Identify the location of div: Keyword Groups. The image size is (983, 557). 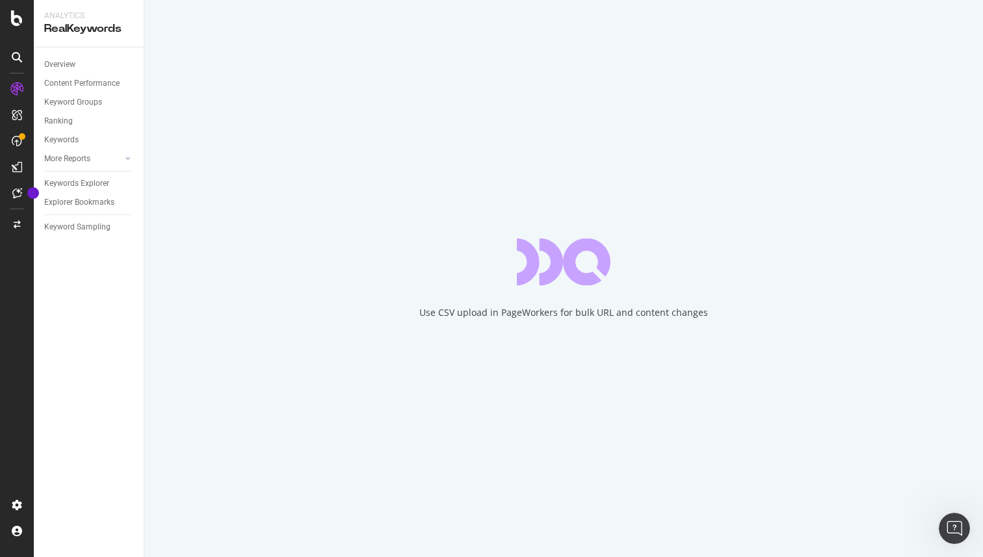
(73, 102).